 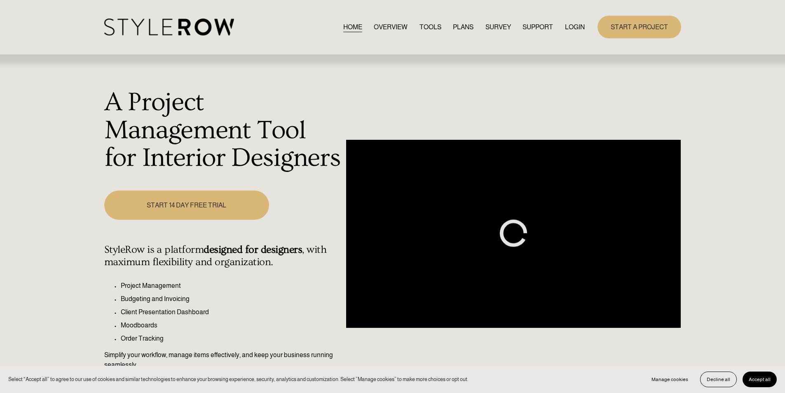 I want to click on a: OVERVIEW, so click(x=391, y=27).